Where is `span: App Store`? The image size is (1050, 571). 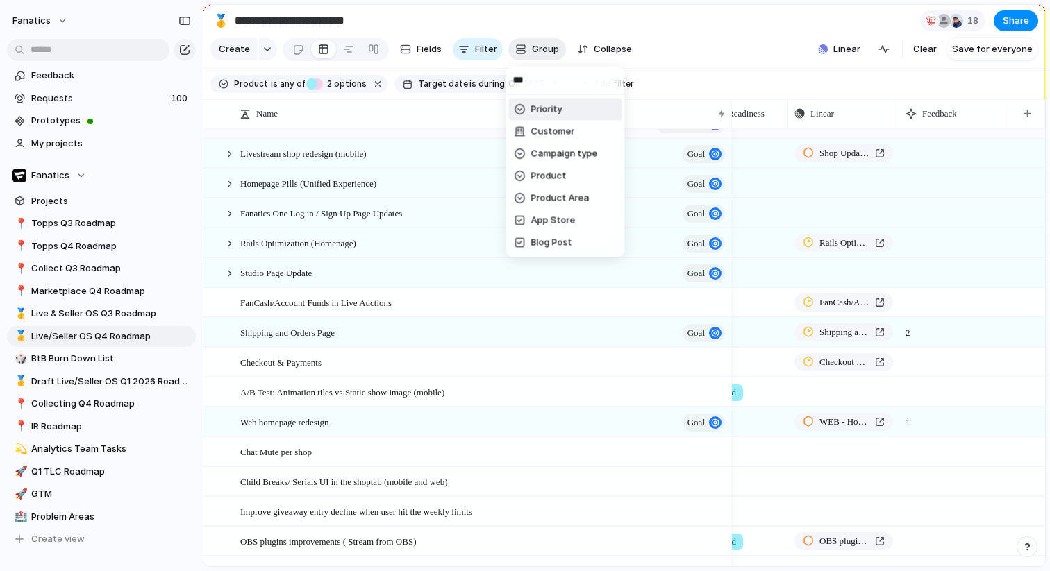 span: App Store is located at coordinates (553, 221).